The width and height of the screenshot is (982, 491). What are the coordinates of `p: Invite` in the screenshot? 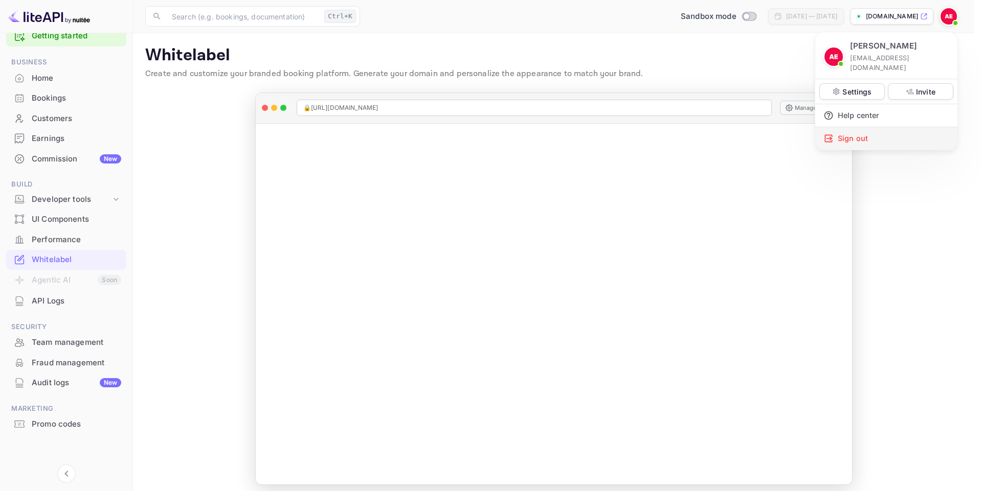 It's located at (926, 92).